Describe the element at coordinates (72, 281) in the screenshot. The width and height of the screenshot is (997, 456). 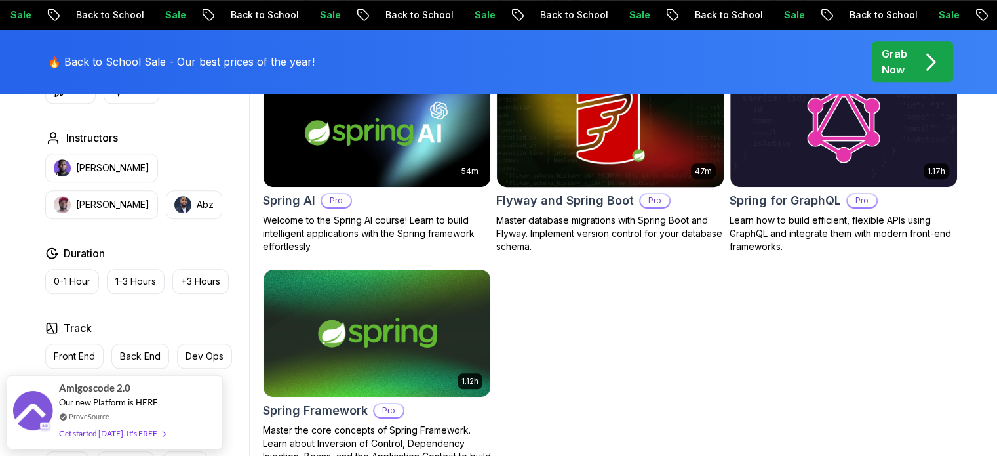
I see `button: 0-1 Hour` at that location.